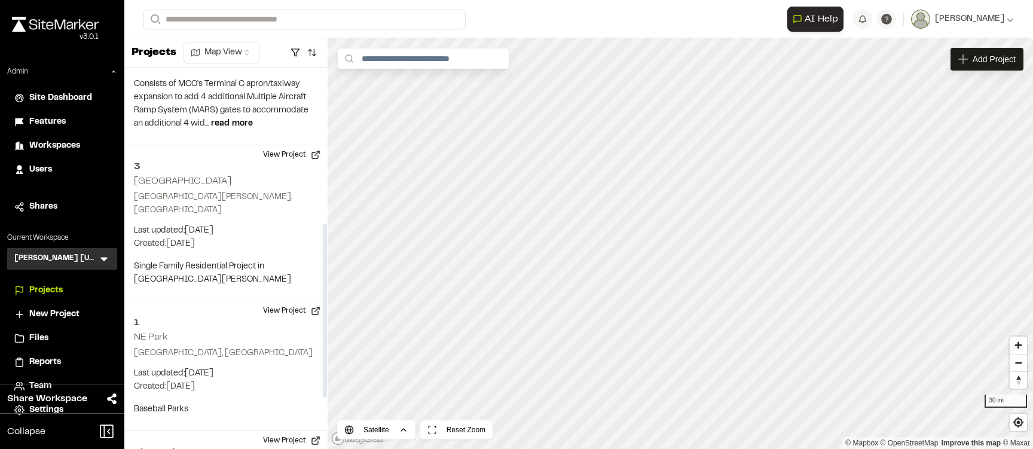  I want to click on button: Zoom out, so click(1018, 362).